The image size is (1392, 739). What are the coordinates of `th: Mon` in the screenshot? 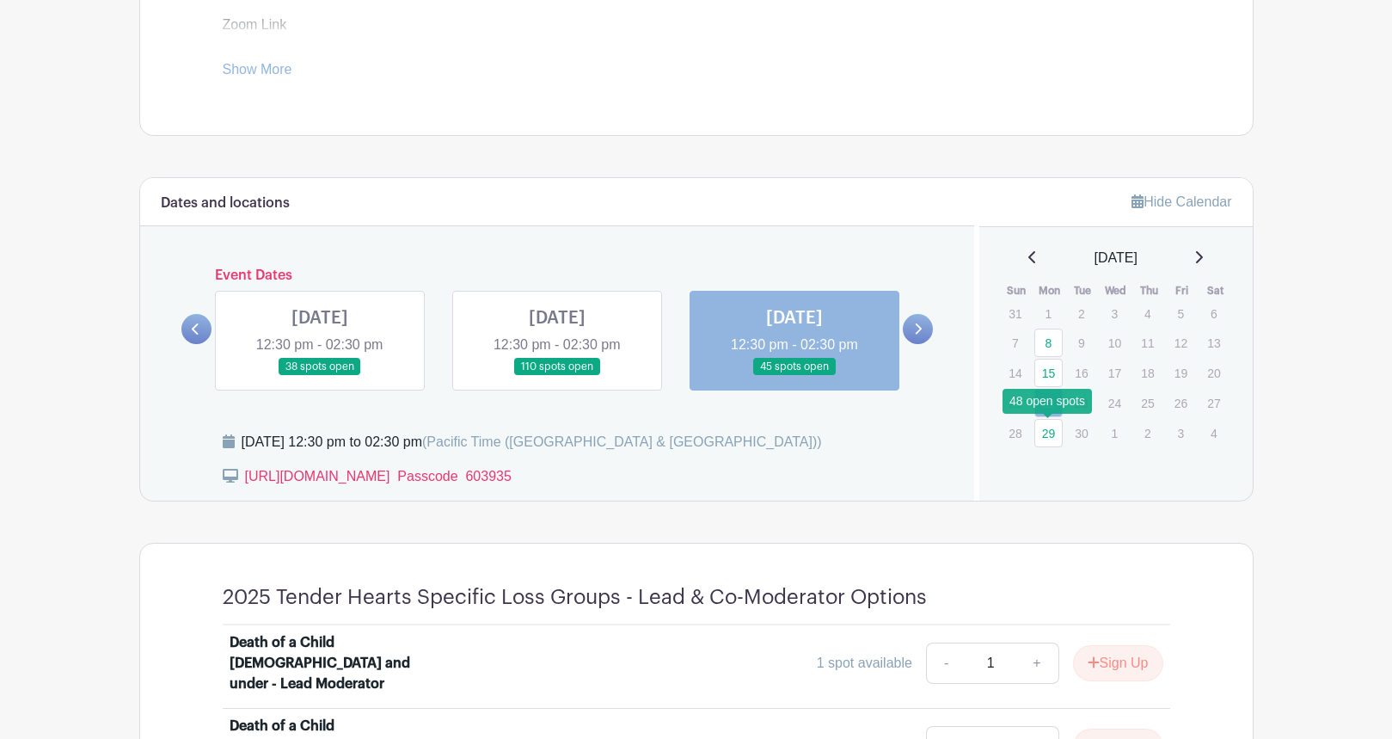 It's located at (1050, 291).